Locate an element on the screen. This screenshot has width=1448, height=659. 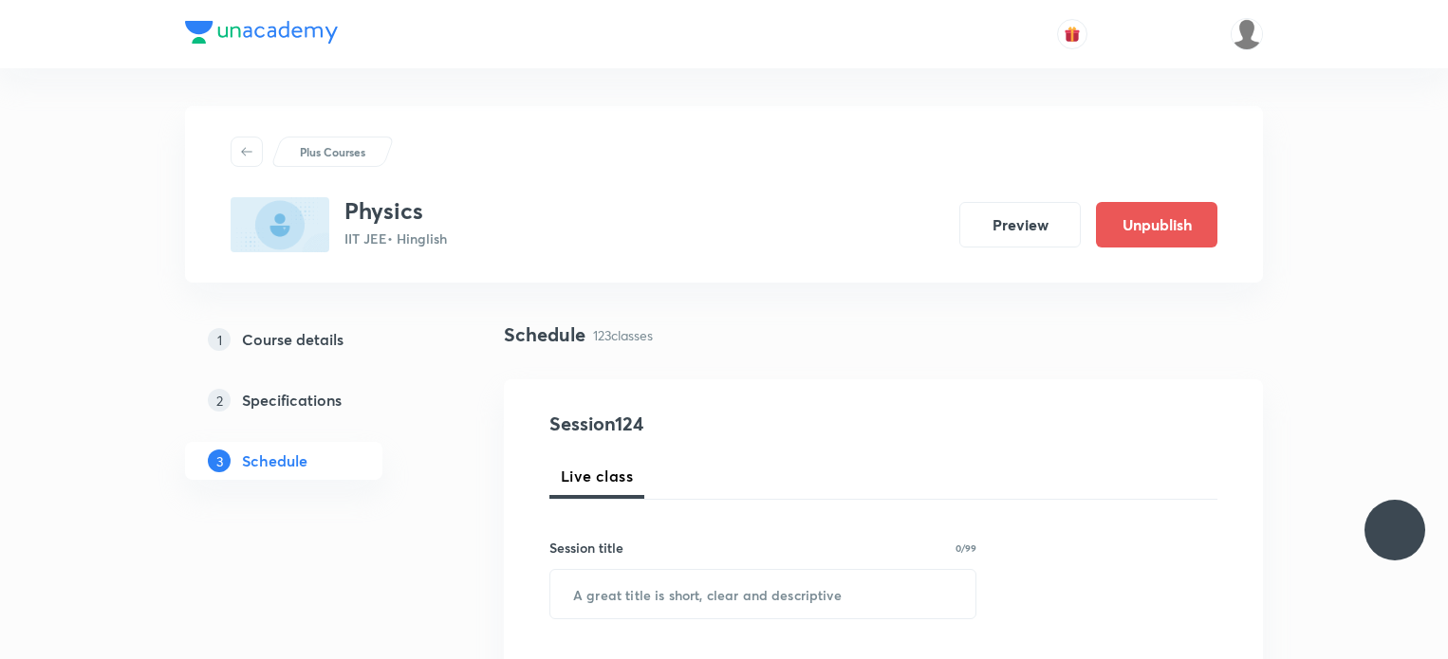
img: A6A4AF40-672C-4D1F-9834-669771022A29_plus.png is located at coordinates (280, 225).